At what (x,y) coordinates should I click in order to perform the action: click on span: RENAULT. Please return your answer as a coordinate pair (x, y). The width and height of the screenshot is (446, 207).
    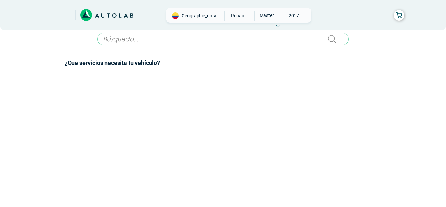
    Looking at the image, I should click on (239, 16).